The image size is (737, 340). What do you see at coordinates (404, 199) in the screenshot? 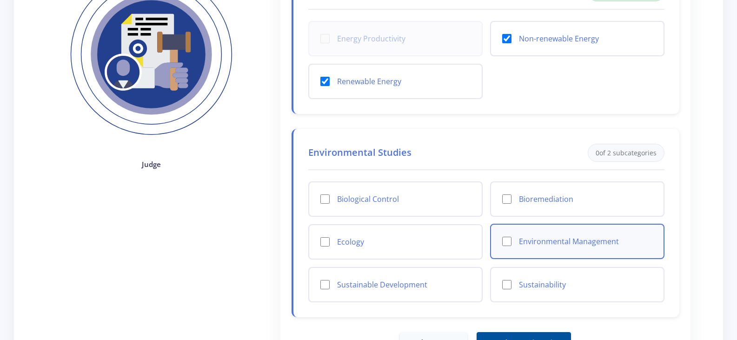
I see `label: Biological Control` at bounding box center [404, 199].